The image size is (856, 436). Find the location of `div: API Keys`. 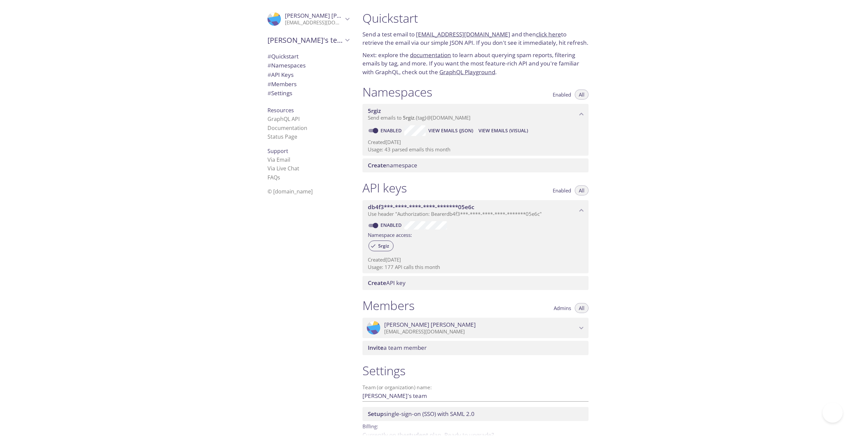

div: API Keys is located at coordinates (308, 75).